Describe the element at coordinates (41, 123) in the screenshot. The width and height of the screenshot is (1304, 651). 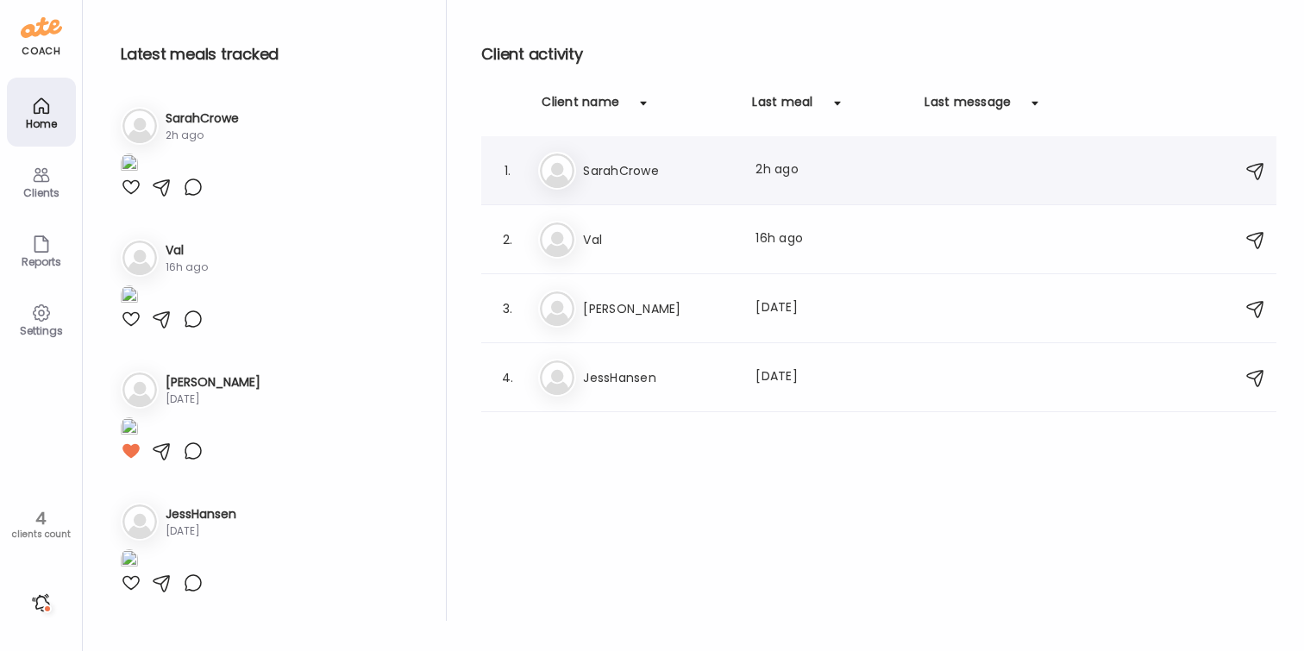
I see `div: Home` at that location.